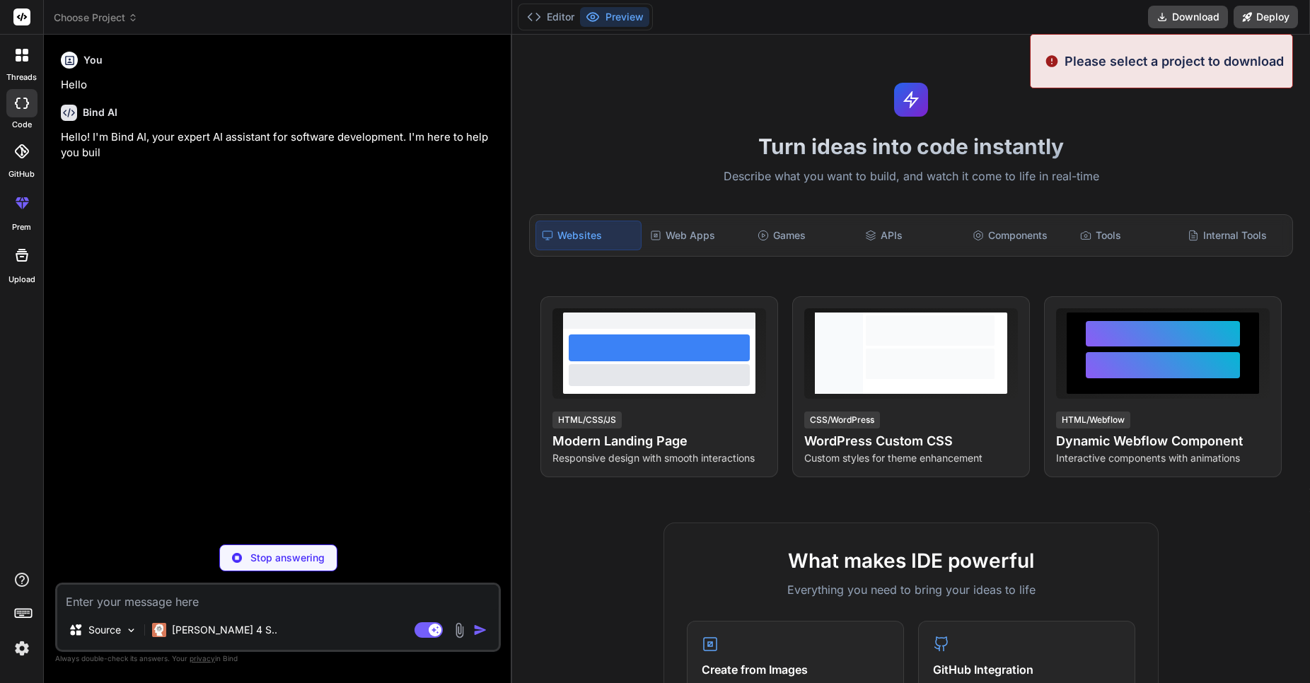 This screenshot has width=1310, height=683. Describe the element at coordinates (22, 279) in the screenshot. I see `label: Upload` at that location.